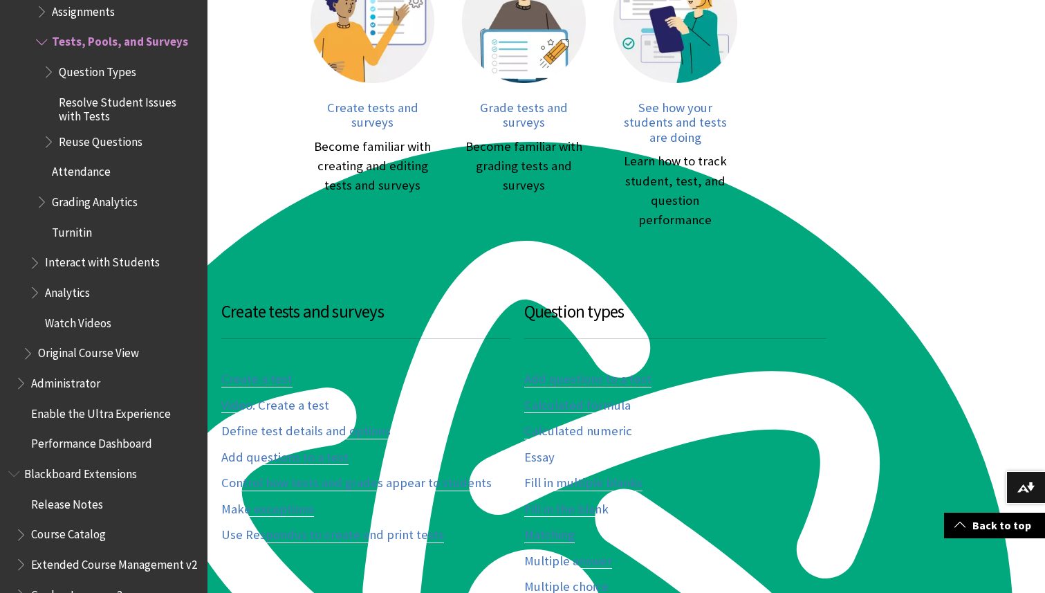 The height and width of the screenshot is (593, 1045). I want to click on span: Analytics, so click(67, 290).